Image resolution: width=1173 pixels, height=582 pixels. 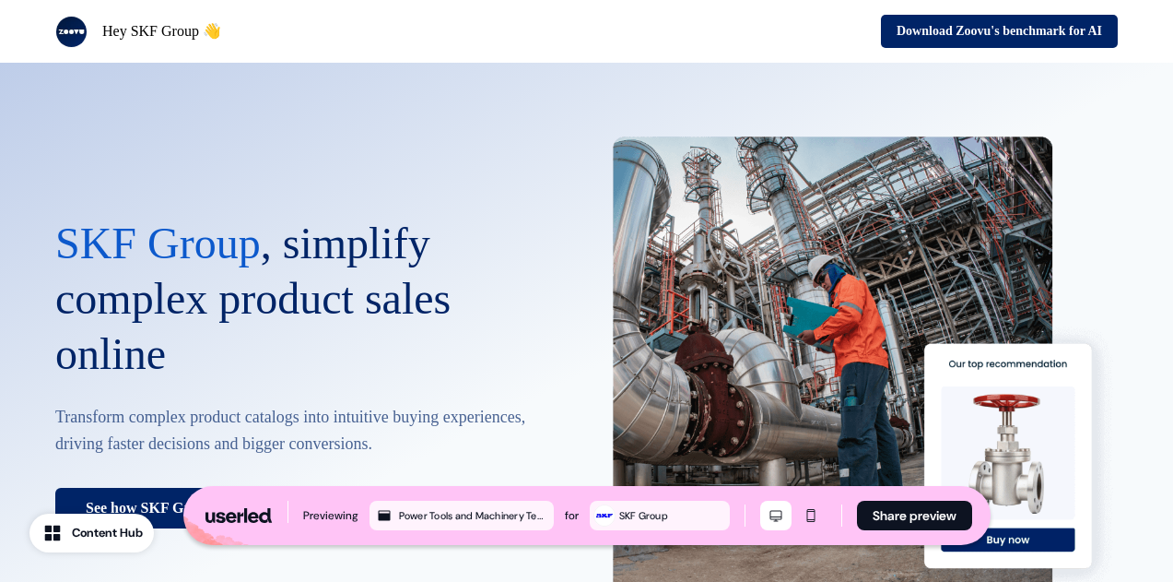 What do you see at coordinates (331, 515) in the screenshot?
I see `div: Previewing` at bounding box center [331, 515].